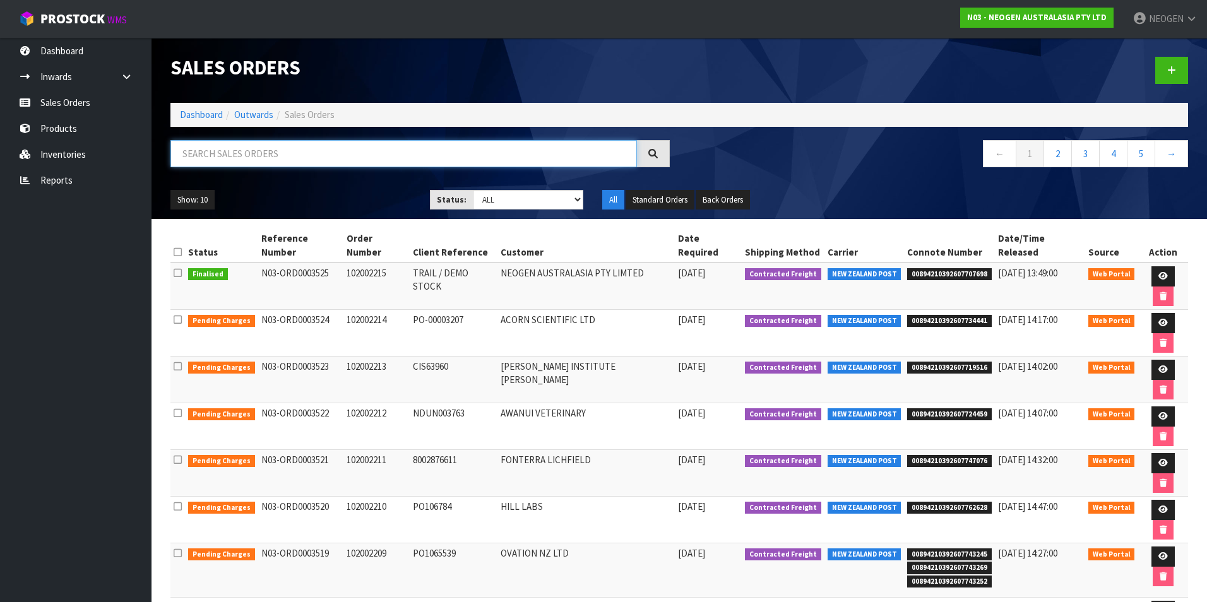  Describe the element at coordinates (586, 473) in the screenshot. I see `td: FONTERRA LICHFIELD` at that location.